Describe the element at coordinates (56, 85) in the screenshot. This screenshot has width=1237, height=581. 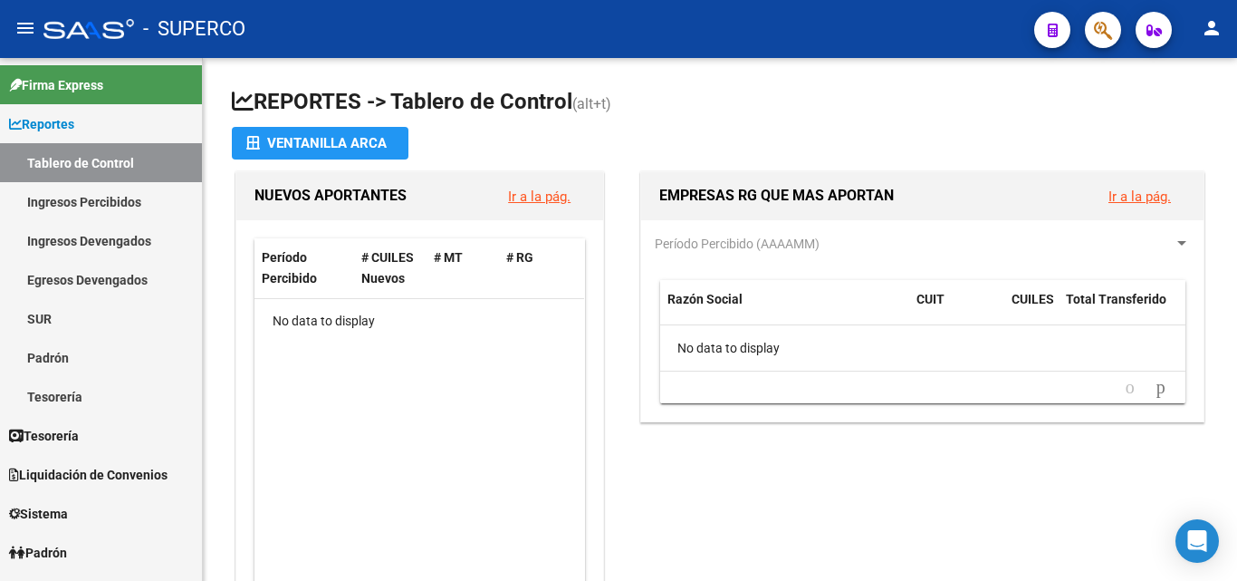
I see `span: Firma Express` at that location.